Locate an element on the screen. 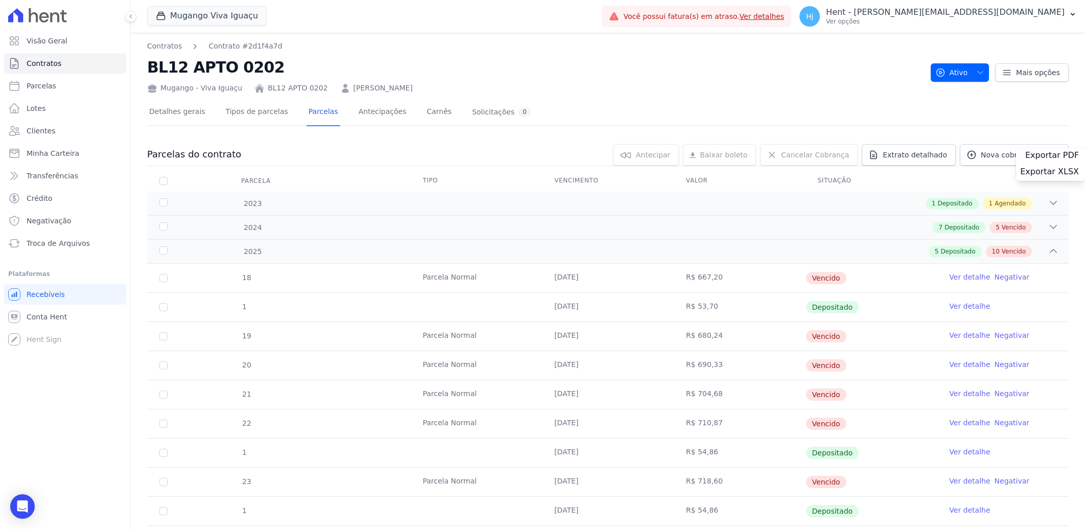 This screenshot has width=1085, height=529. a: Recebíveis is located at coordinates (65, 294).